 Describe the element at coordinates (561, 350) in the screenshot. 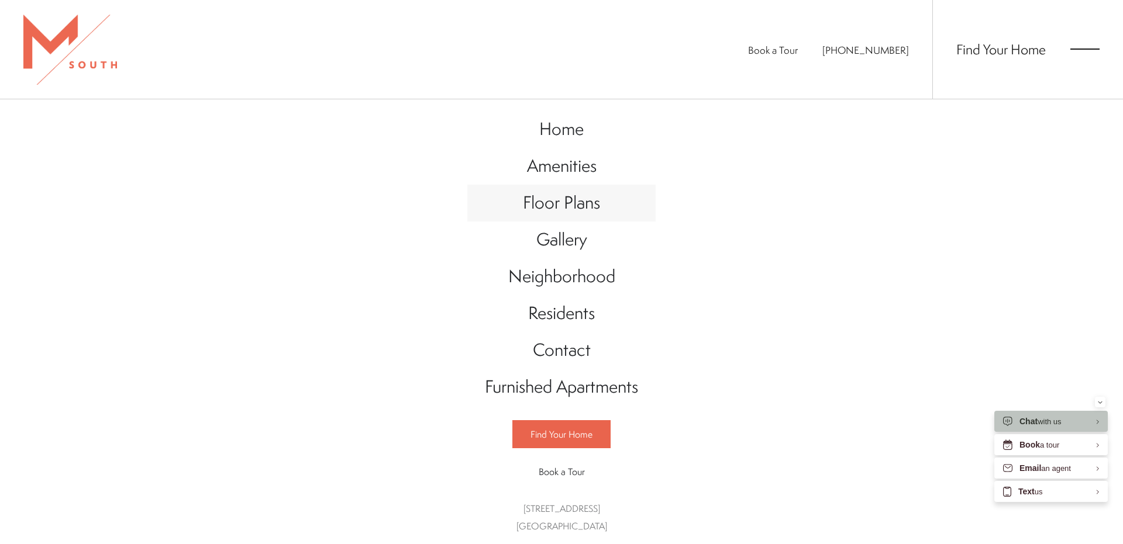

I see `span: Contact` at that location.